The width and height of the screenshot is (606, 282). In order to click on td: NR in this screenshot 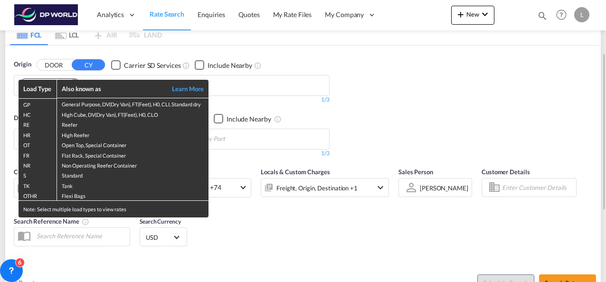, I will do `click(38, 164)`.